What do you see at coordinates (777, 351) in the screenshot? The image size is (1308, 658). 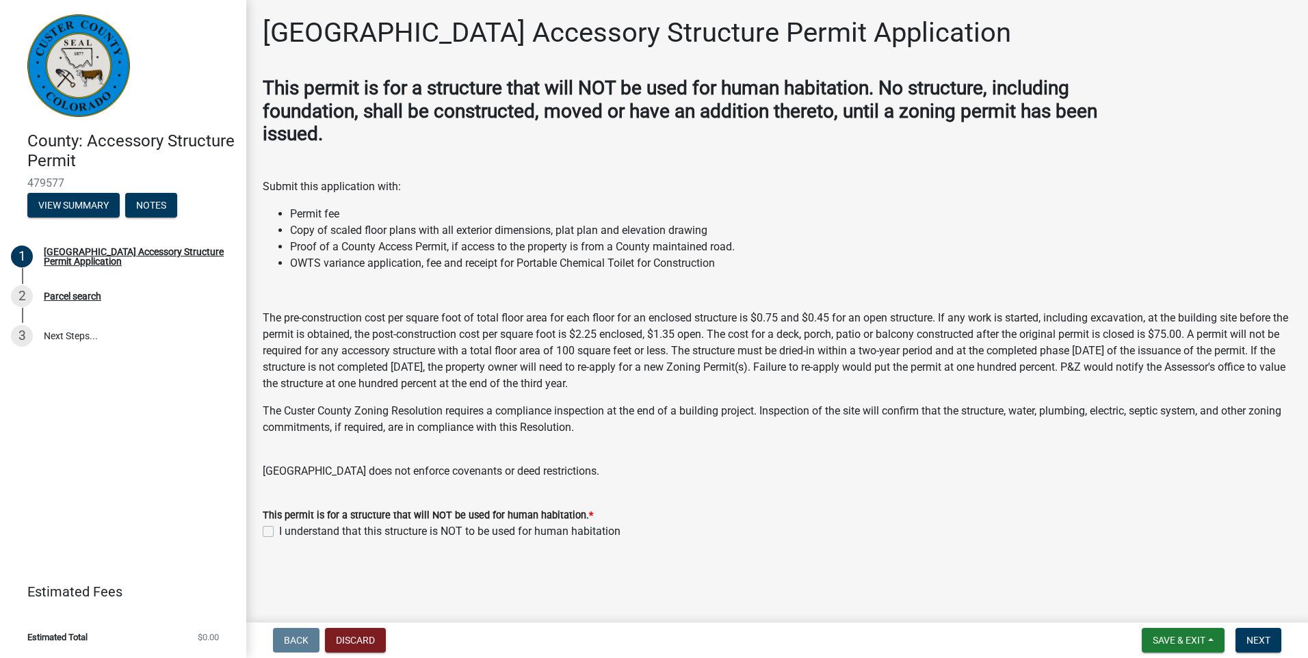 I see `p: The pre-construction cost per square foot of total floor area for each floor for an enclosed stru...` at bounding box center [777, 351].